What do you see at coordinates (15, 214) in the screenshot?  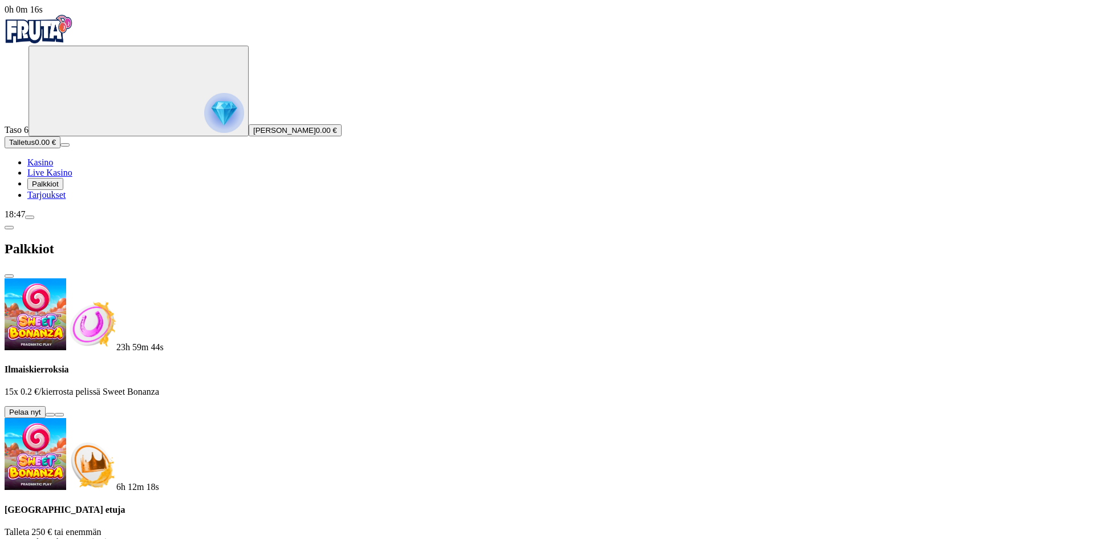 I see `span: 18:47` at bounding box center [15, 214].